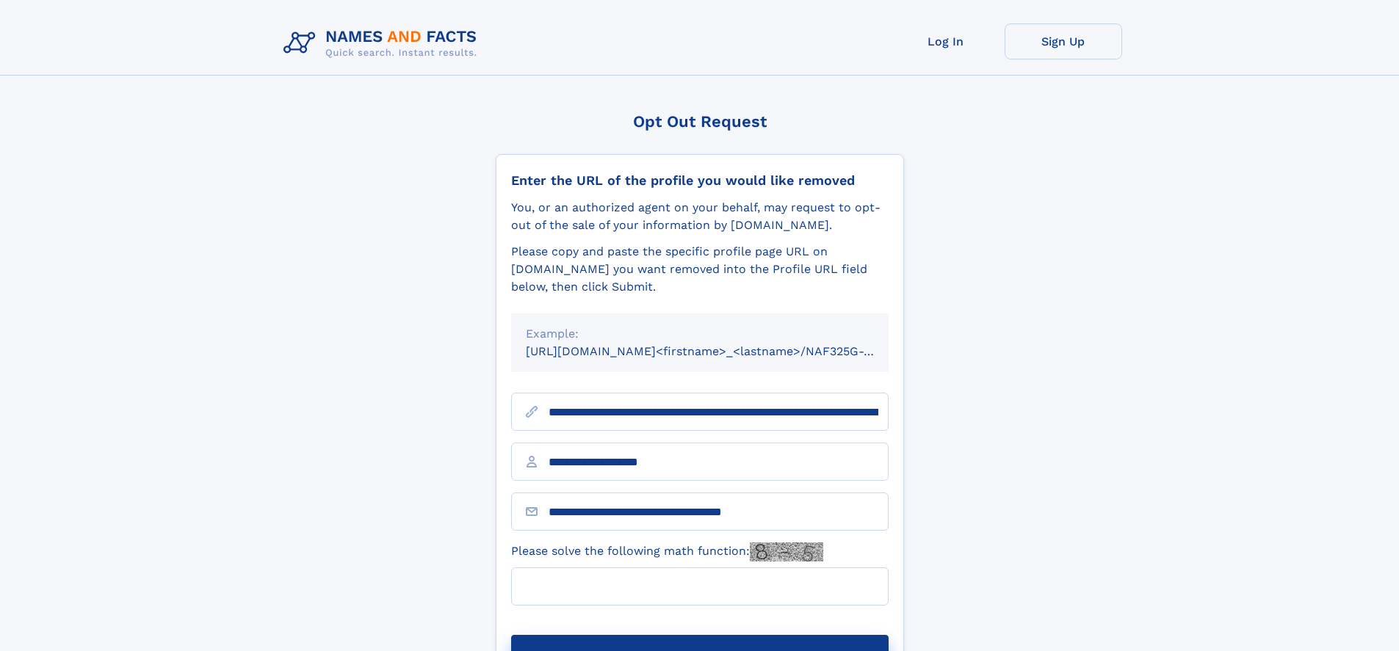 This screenshot has width=1399, height=651. What do you see at coordinates (383, 43) in the screenshot?
I see `img: Logo Names and Facts` at bounding box center [383, 43].